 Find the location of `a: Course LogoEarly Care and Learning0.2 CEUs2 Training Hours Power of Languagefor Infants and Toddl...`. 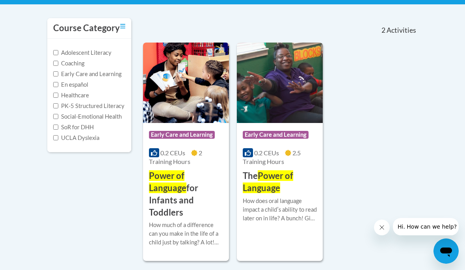

a: Course LogoEarly Care and Learning0.2 CEUs2 Training Hours Power of Languagefor Infants and Toddl... is located at coordinates (186, 152).